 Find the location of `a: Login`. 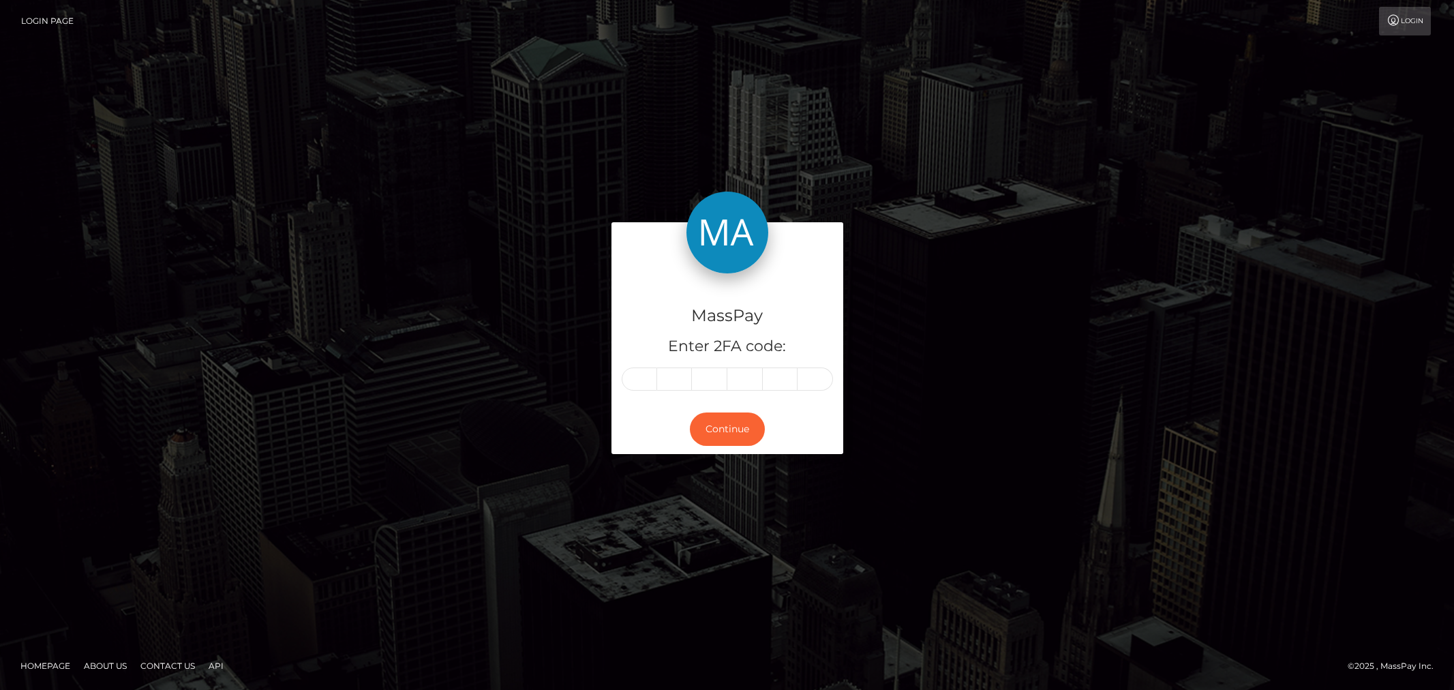

a: Login is located at coordinates (1405, 21).